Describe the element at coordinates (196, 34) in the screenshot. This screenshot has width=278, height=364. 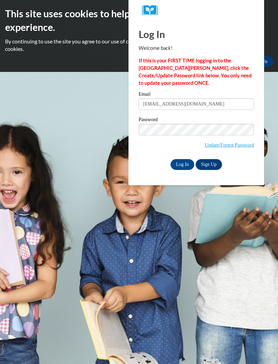
I see `h1: Log In` at that location.